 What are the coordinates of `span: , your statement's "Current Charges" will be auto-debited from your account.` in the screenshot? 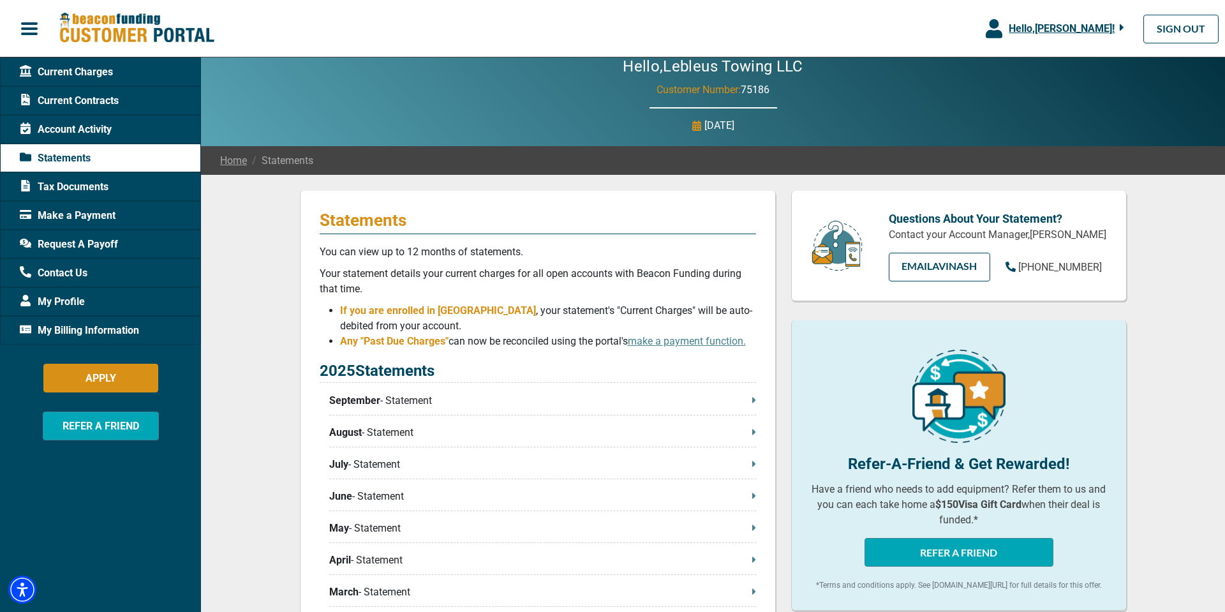 It's located at (546, 318).